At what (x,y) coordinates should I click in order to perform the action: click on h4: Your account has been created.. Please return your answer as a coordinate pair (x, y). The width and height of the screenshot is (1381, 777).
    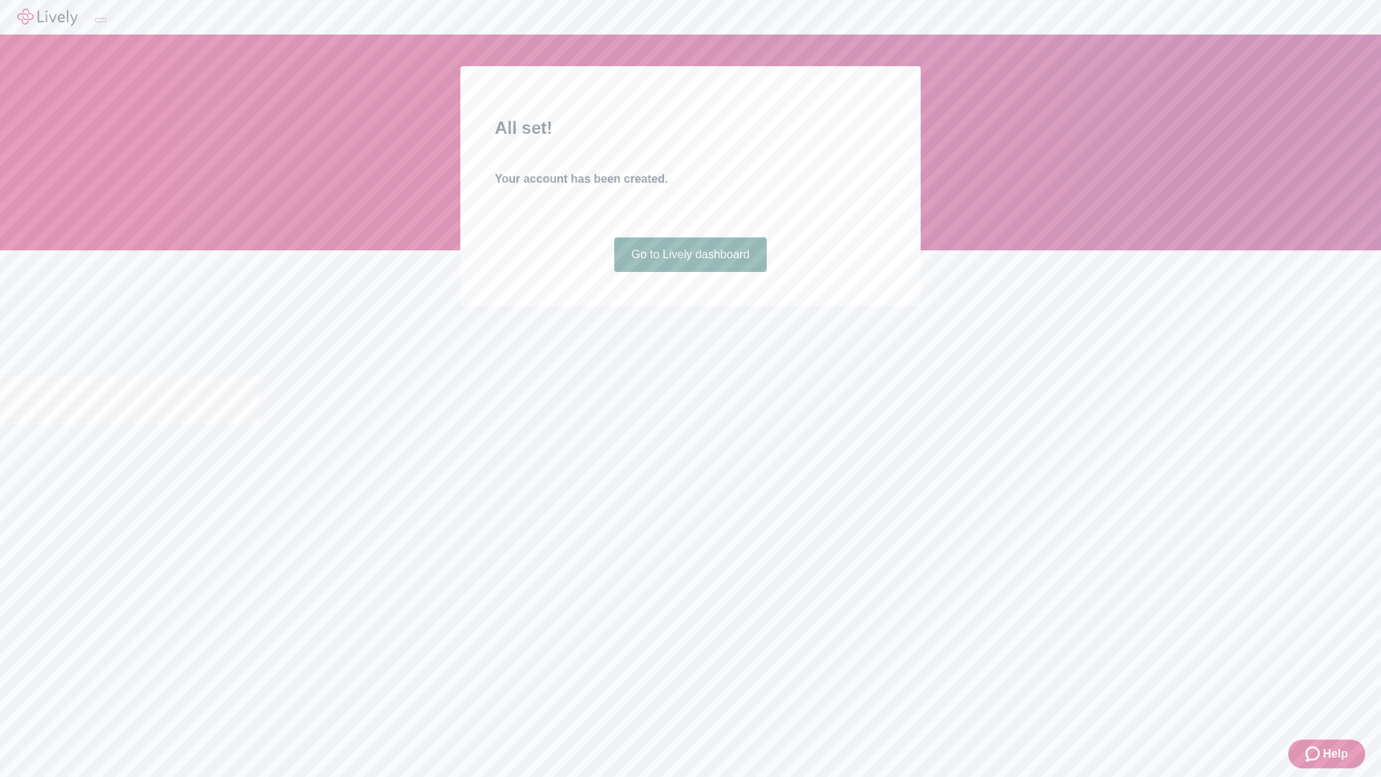
    Looking at the image, I should click on (690, 179).